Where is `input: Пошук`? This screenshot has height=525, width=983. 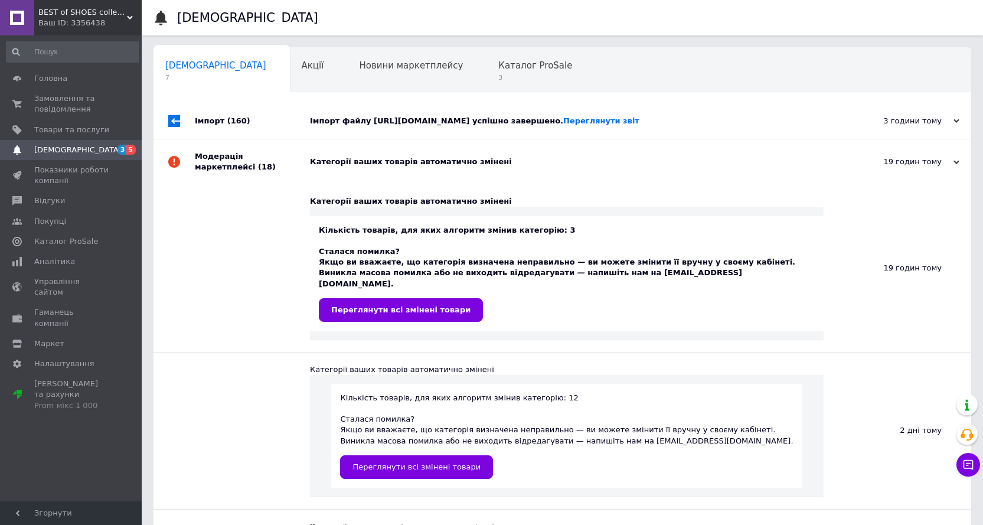 input: Пошук is located at coordinates (73, 52).